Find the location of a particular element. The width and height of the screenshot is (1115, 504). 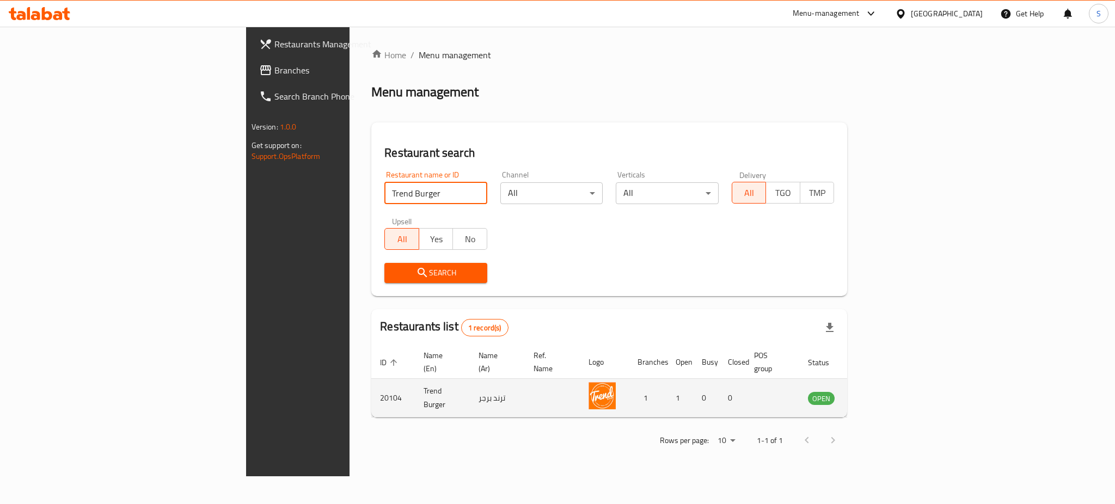

span: ID is located at coordinates (390, 362).